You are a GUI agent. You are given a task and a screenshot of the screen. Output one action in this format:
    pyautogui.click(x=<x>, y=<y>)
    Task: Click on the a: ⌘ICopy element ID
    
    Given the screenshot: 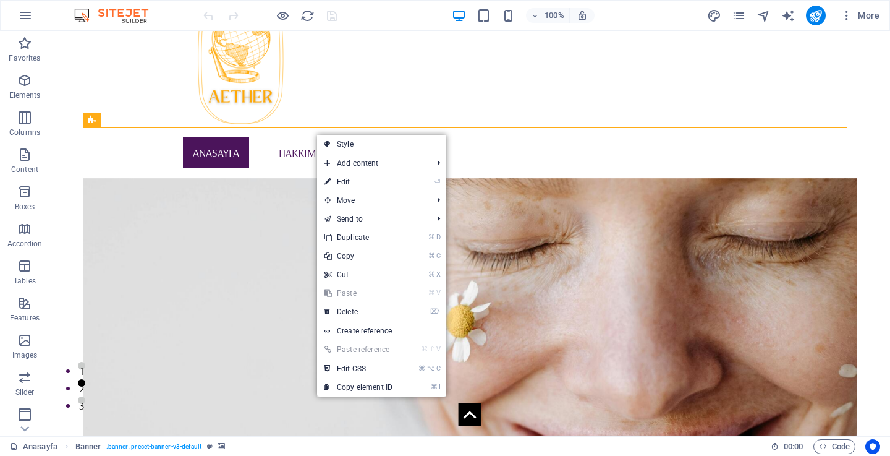 What is the action you would take?
    pyautogui.click(x=359, y=387)
    